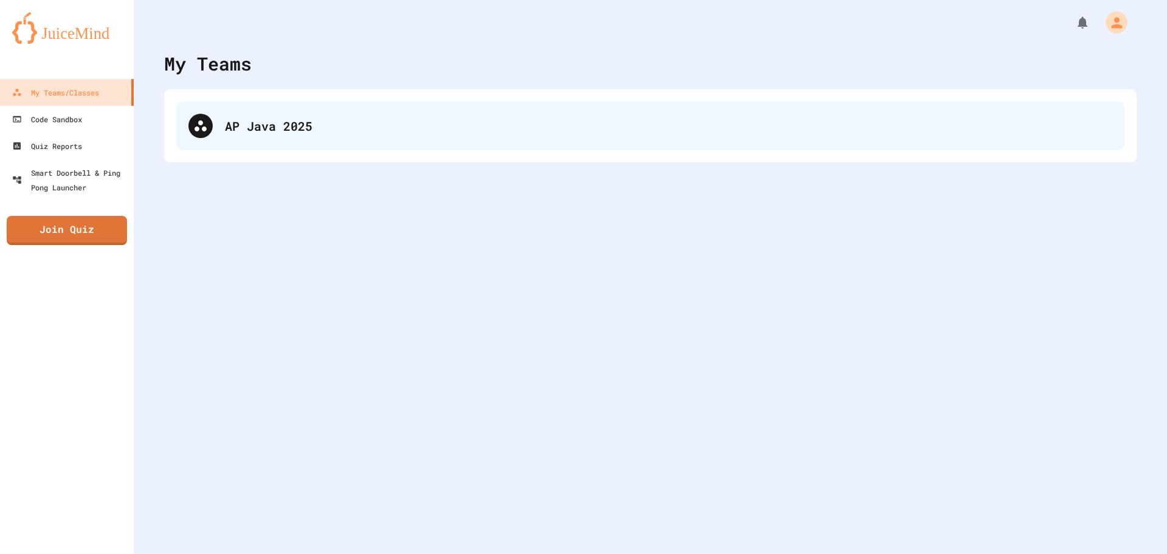  I want to click on div: Smart Doorbell & Ping Pong Launcher, so click(71, 180).